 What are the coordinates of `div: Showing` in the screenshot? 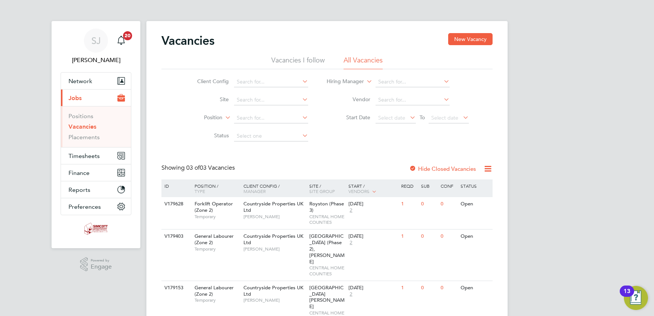 It's located at (199, 168).